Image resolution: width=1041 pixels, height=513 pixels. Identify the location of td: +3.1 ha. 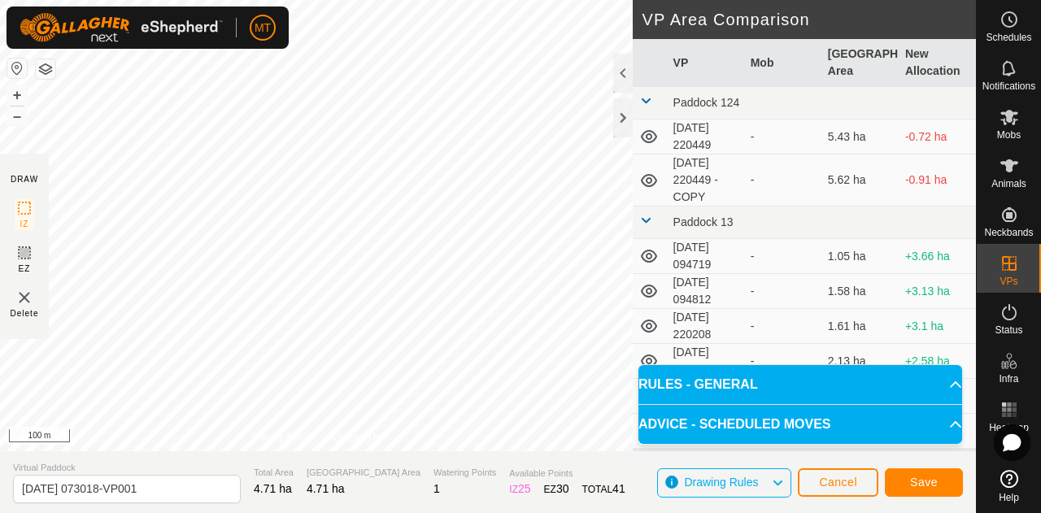
(937, 326).